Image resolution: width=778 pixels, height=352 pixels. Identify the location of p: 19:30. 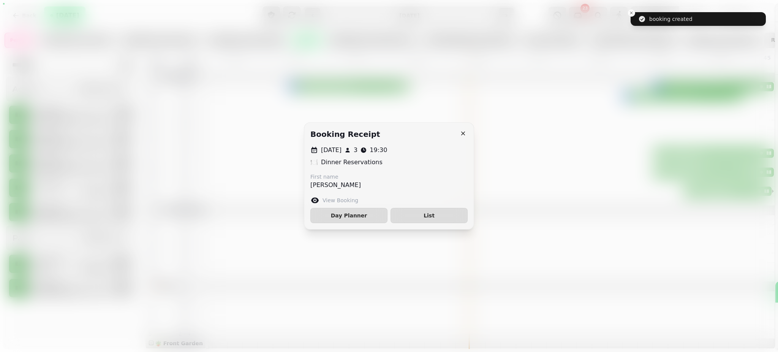
(378, 150).